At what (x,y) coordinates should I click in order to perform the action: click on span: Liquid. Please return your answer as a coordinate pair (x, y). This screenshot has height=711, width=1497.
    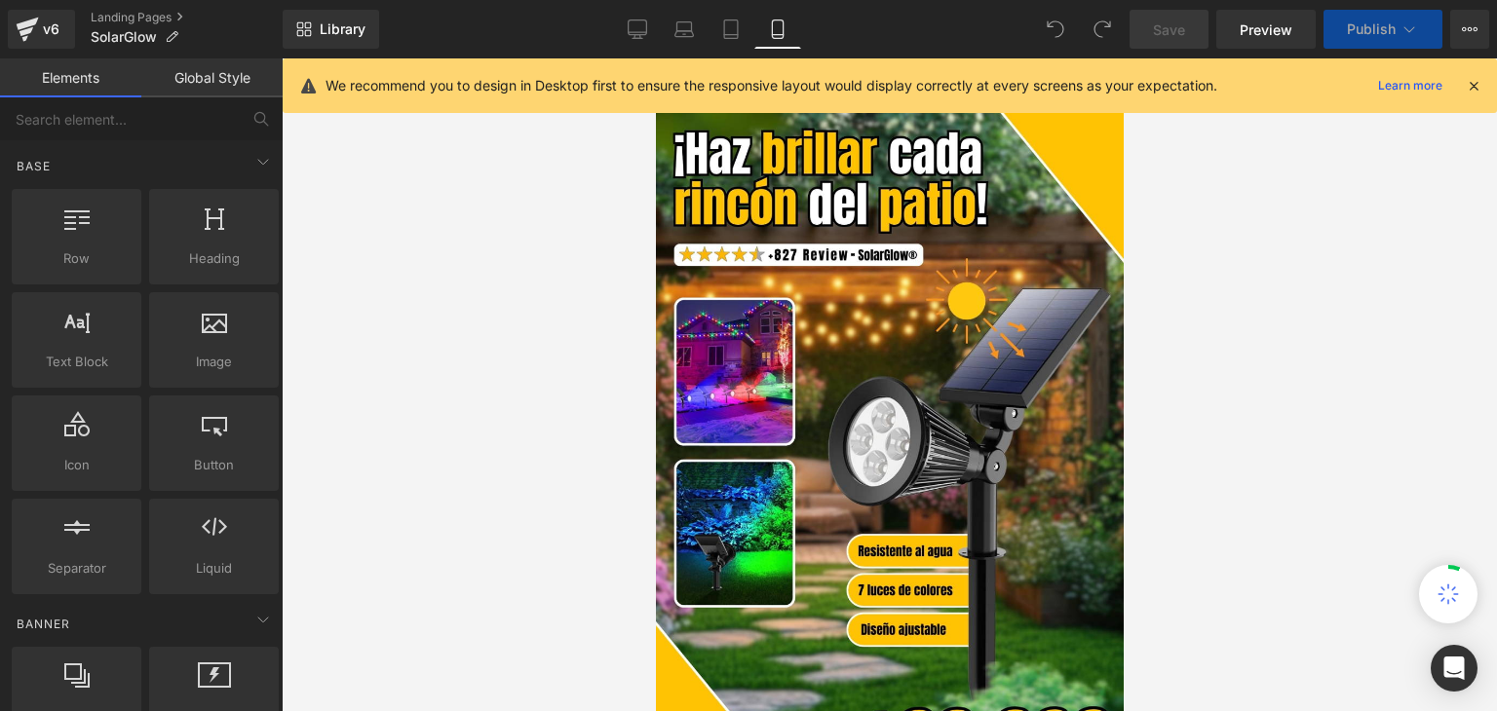
    Looking at the image, I should click on (213, 568).